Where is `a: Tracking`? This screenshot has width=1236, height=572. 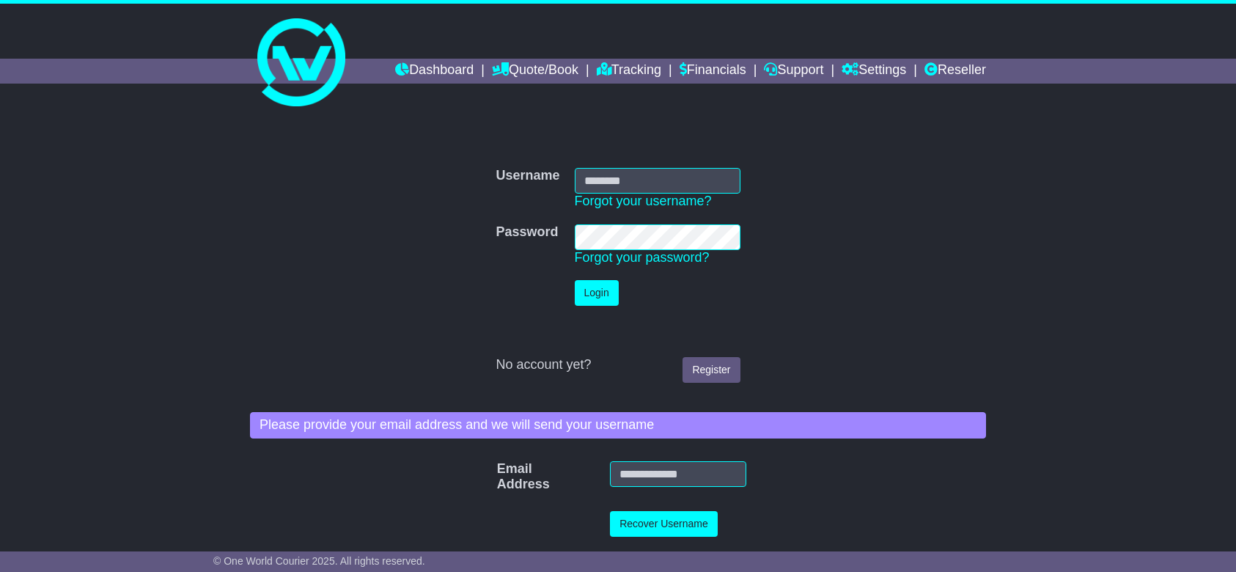
a: Tracking is located at coordinates (629, 71).